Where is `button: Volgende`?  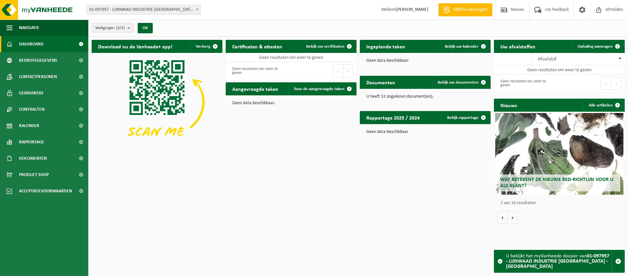 button: Volgende is located at coordinates (513, 218).